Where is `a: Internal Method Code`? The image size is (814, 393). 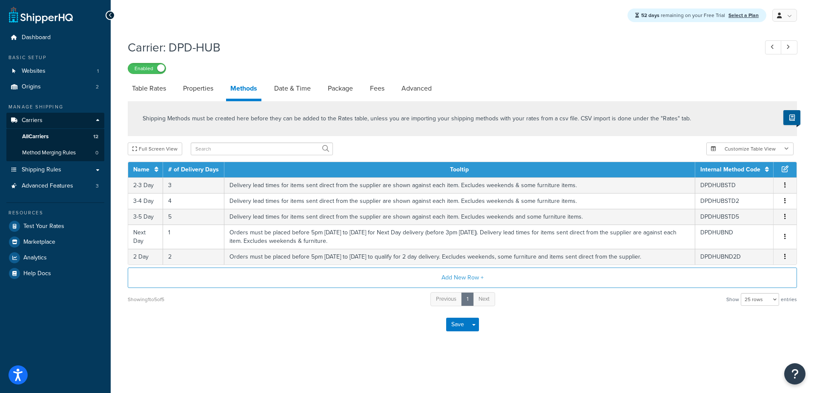 a: Internal Method Code is located at coordinates (730, 169).